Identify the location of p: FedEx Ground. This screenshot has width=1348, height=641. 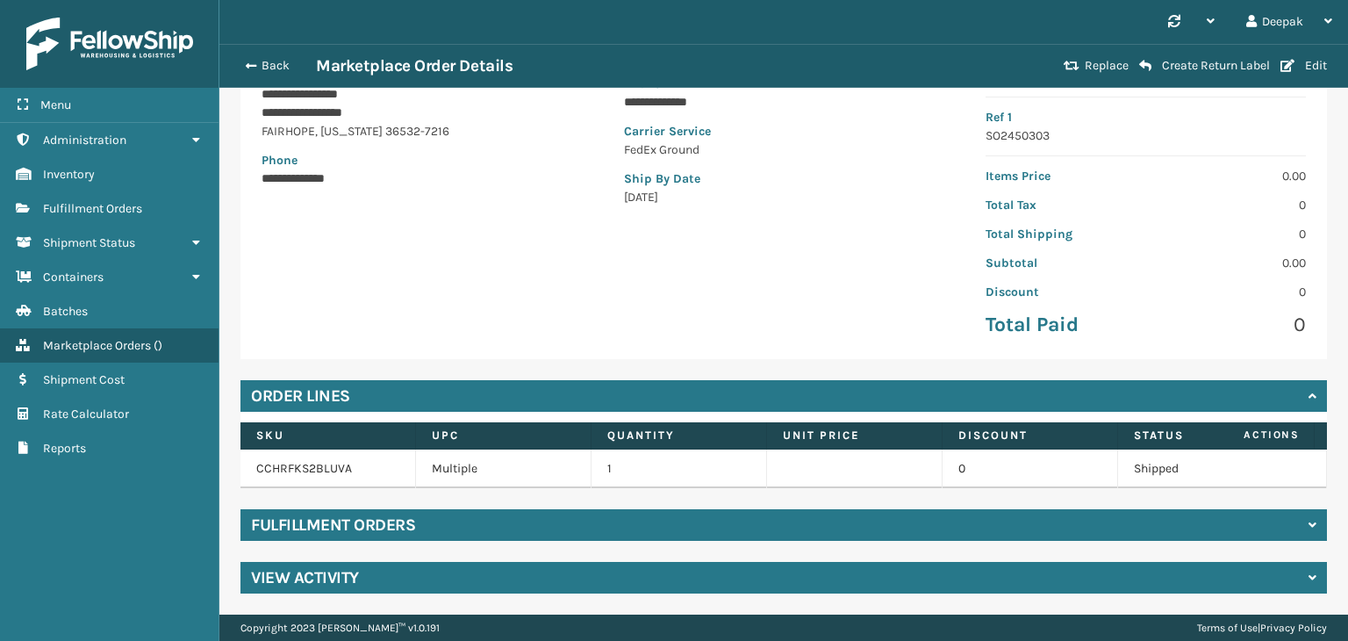
(784, 149).